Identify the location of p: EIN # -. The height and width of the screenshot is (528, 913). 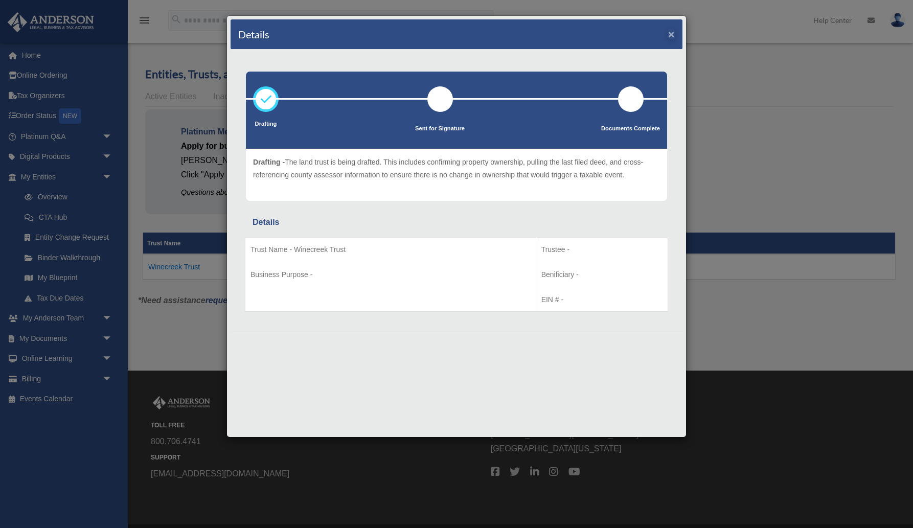
(602, 299).